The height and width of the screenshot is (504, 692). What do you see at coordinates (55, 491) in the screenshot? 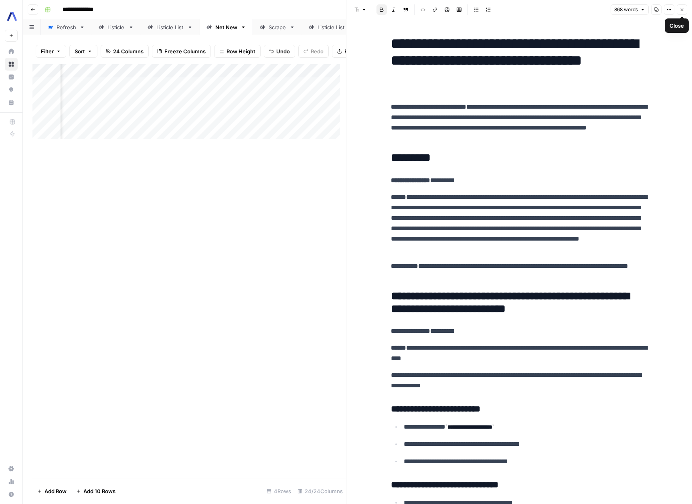
I see `span: Add Row` at bounding box center [55, 491].